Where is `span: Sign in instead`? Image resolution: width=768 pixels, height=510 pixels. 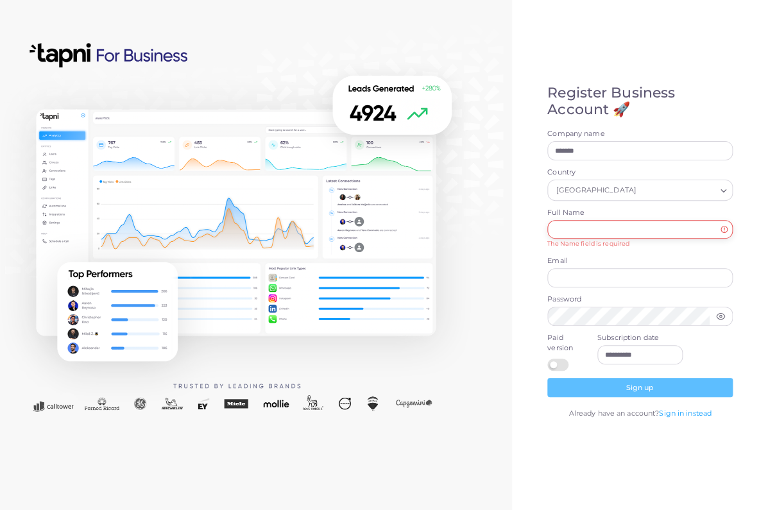
span: Sign in instead is located at coordinates (685, 413).